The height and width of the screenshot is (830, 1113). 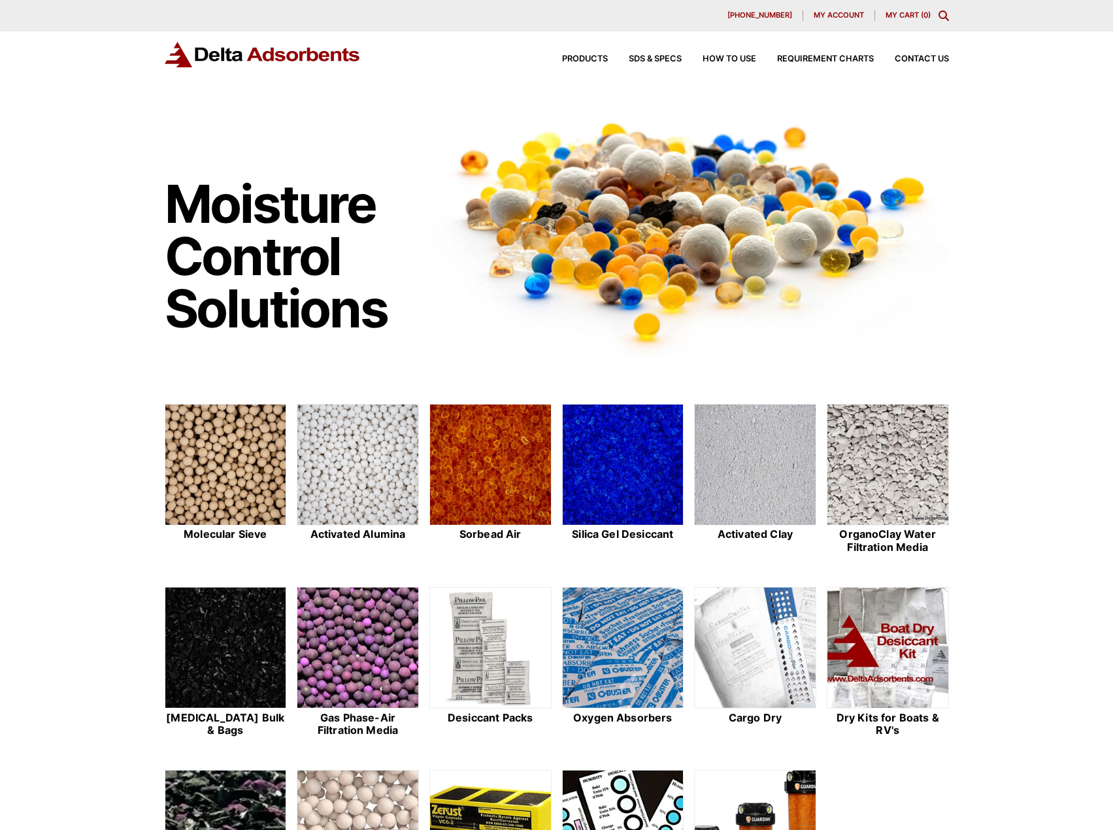 I want to click on a: My account, so click(x=839, y=16).